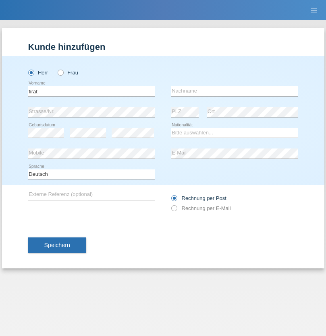 The image size is (326, 336). I want to click on label: Rechnung per Post, so click(198, 198).